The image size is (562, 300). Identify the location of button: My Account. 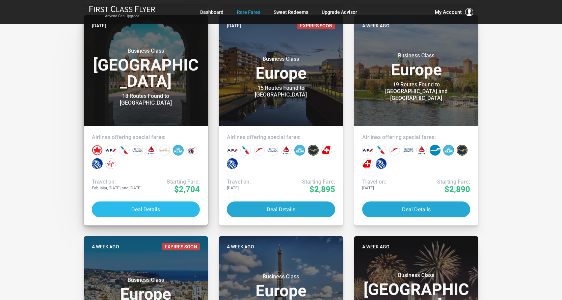
(454, 12).